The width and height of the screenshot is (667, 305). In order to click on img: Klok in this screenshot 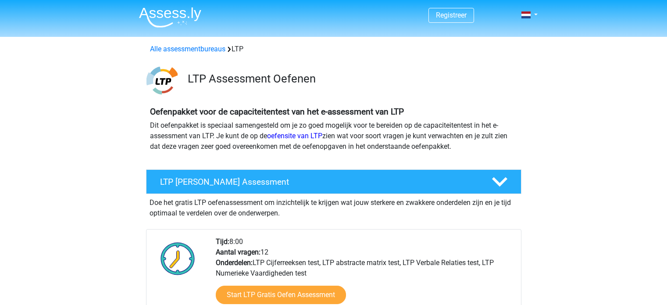, I will do `click(178, 258)`.